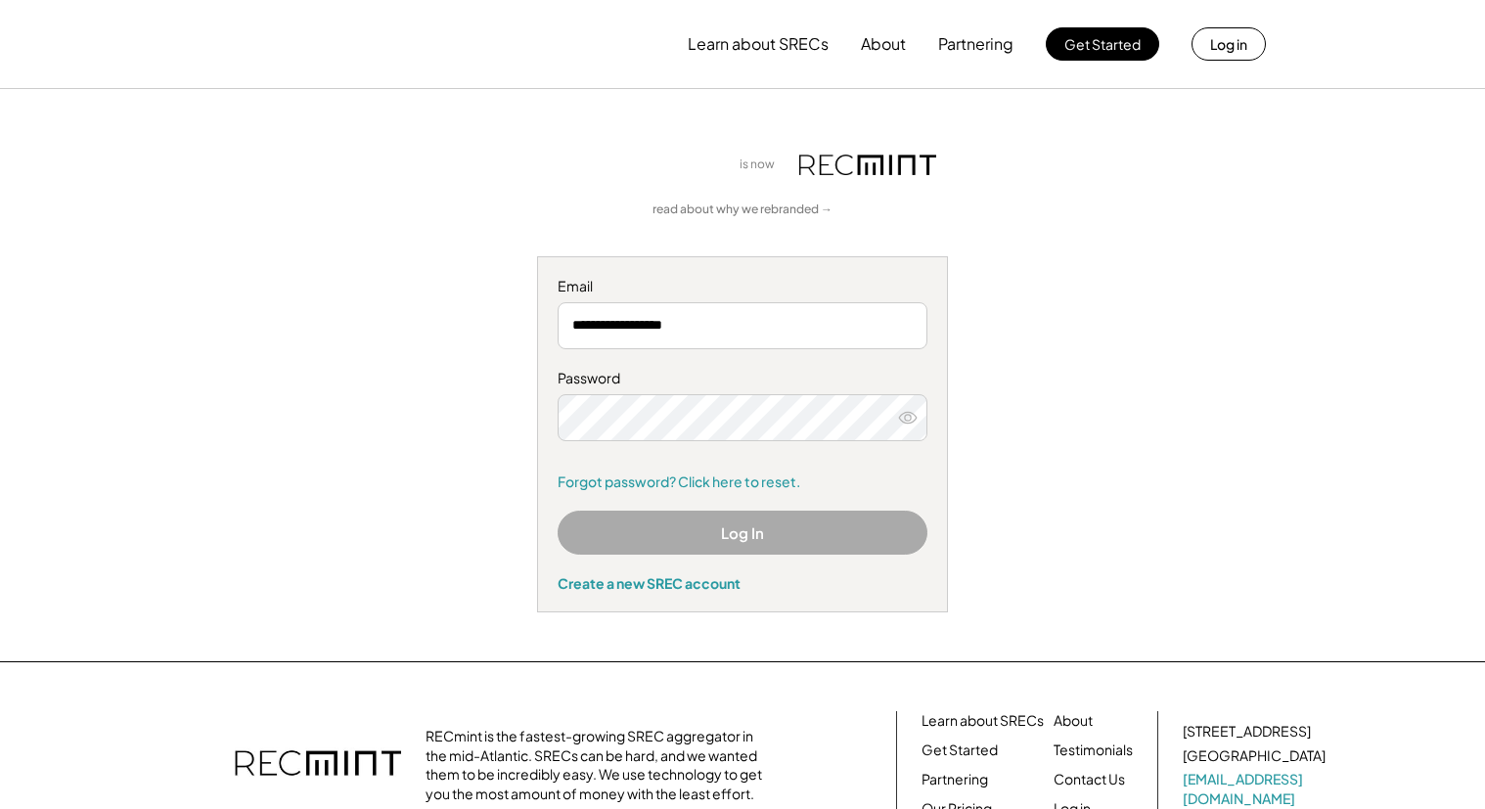 The height and width of the screenshot is (809, 1485). Describe the element at coordinates (743, 209) in the screenshot. I see `a: read about why we rebranded →` at that location.